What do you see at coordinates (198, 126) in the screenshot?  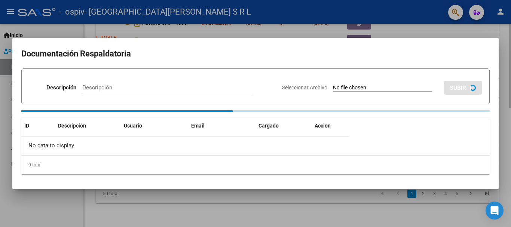 I see `span: Email` at bounding box center [198, 126].